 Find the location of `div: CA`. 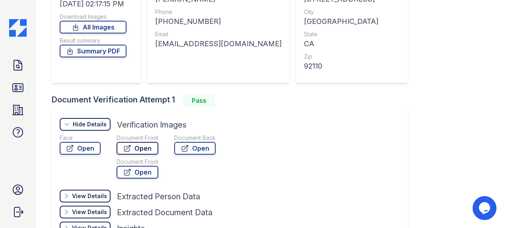

div: CA is located at coordinates (352, 44).